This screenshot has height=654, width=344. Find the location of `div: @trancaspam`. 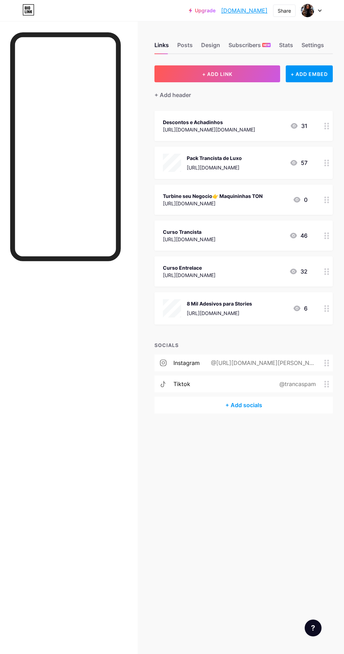

div: @trancaspam is located at coordinates (297, 384).